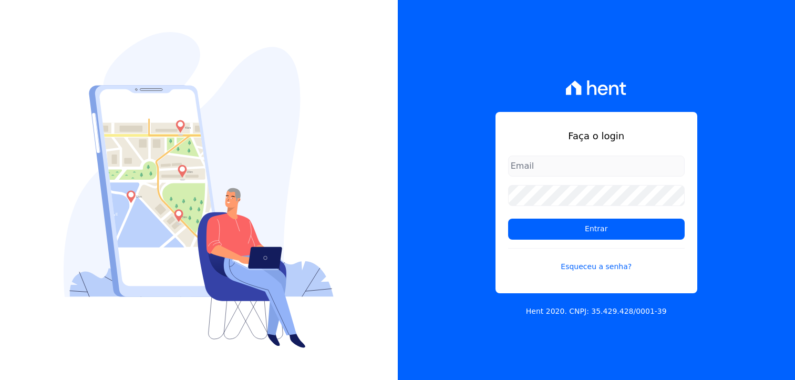 The width and height of the screenshot is (795, 380). What do you see at coordinates (596, 260) in the screenshot?
I see `a: Esqueceu a senha?` at bounding box center [596, 260].